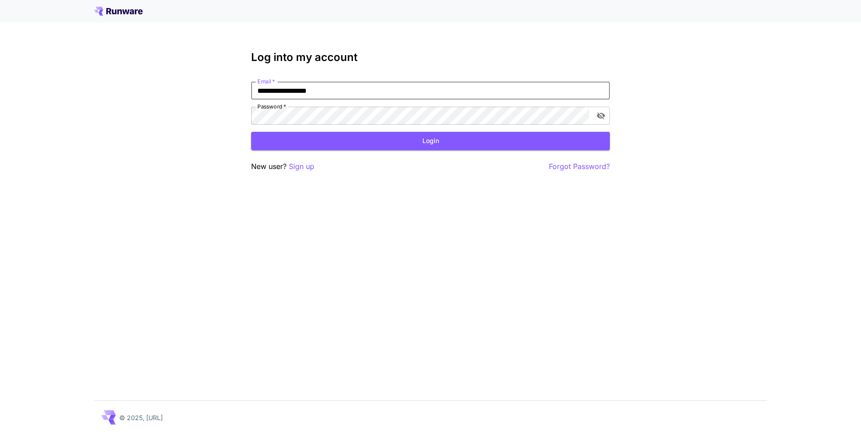 Image resolution: width=861 pixels, height=434 pixels. I want to click on button: Forgot Password?, so click(579, 166).